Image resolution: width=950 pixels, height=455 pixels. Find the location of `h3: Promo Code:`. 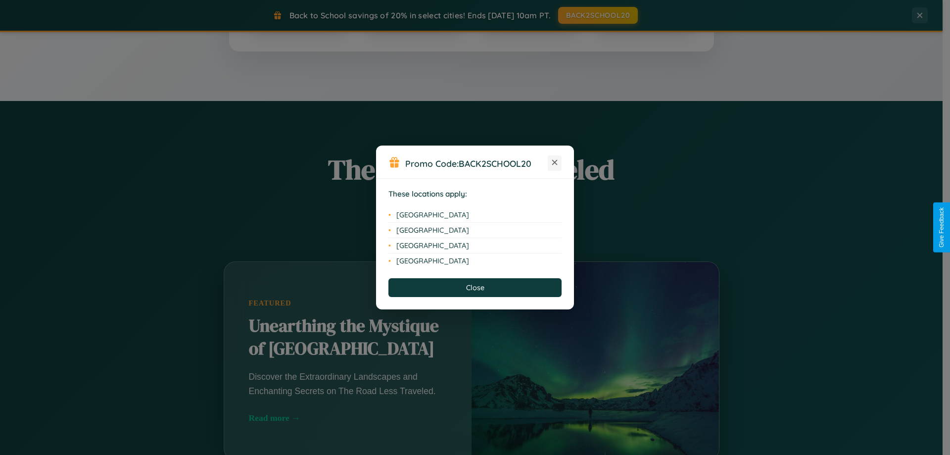

h3: Promo Code: is located at coordinates (477, 163).